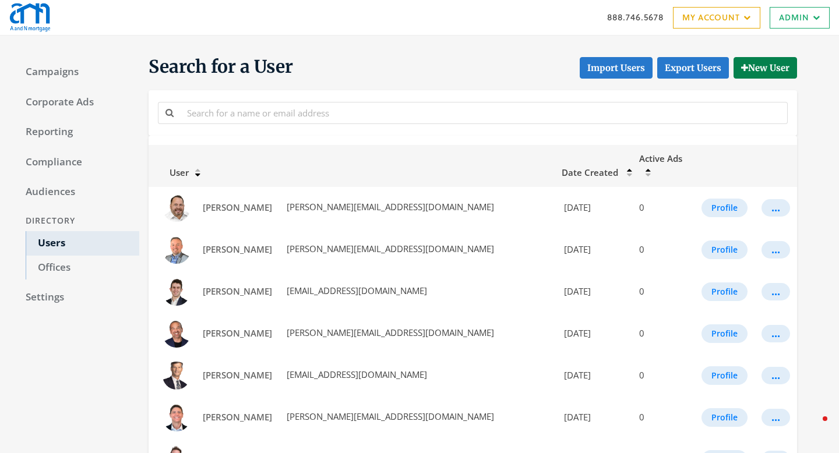 The image size is (839, 453). I want to click on span: Active Ads, so click(661, 159).